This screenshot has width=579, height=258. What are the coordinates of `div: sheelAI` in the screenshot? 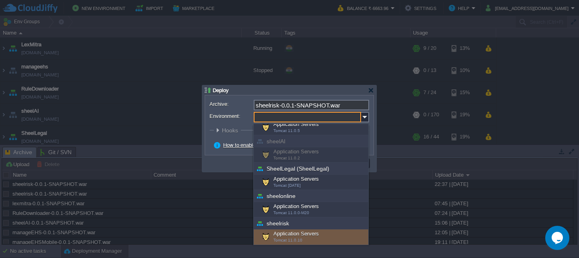 It's located at (311, 141).